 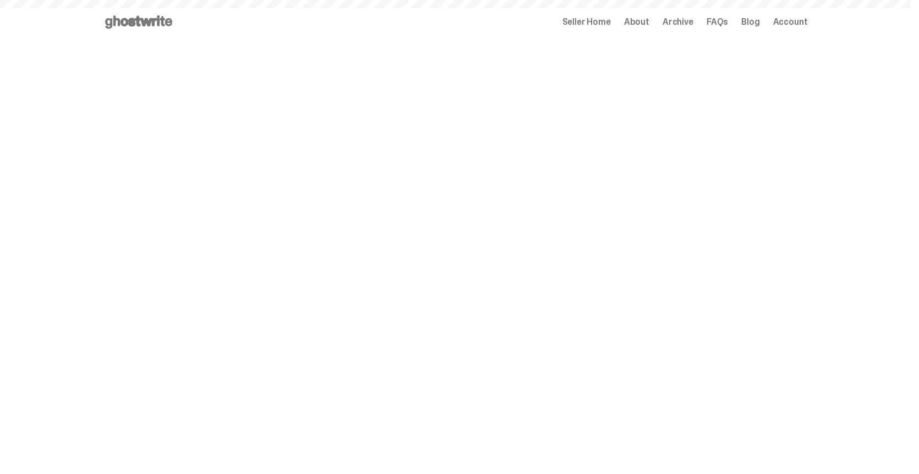 What do you see at coordinates (790, 22) in the screenshot?
I see `a: Account` at bounding box center [790, 22].